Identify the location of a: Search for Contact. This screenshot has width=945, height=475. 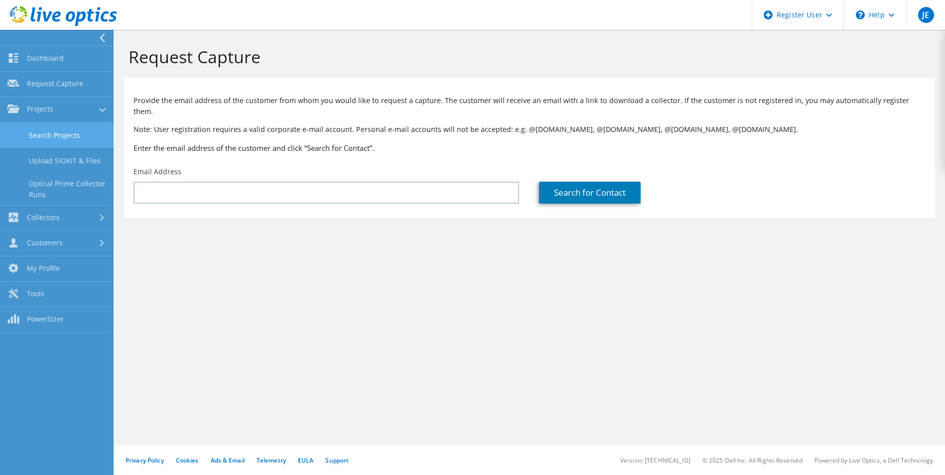
(590, 193).